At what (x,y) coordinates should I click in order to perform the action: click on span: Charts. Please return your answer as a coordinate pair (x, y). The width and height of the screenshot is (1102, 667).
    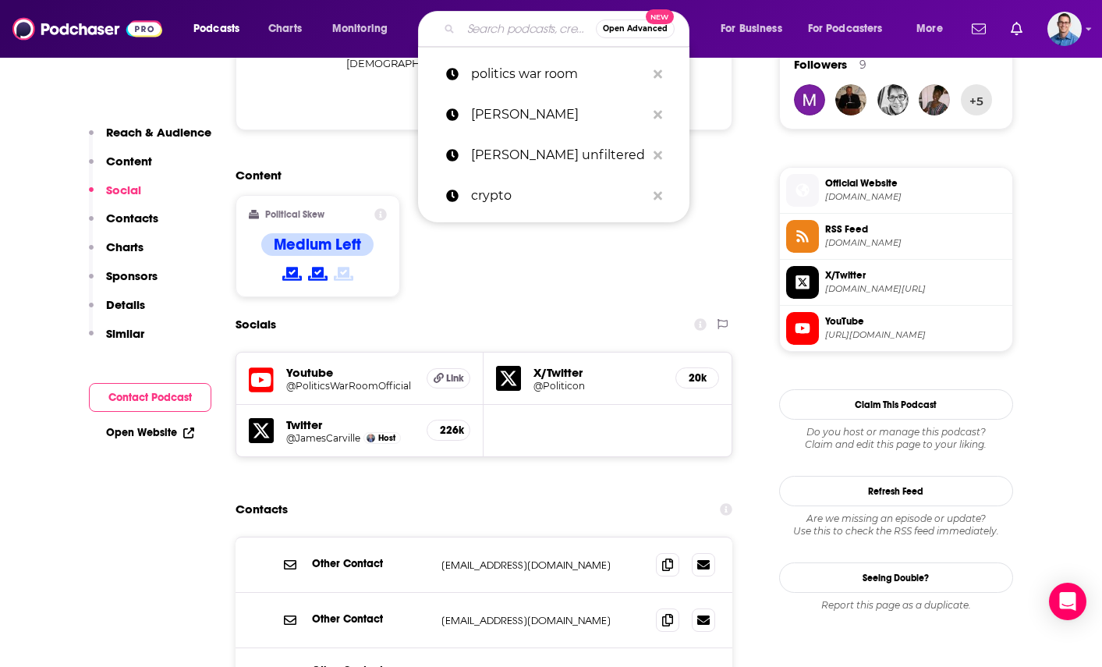
    Looking at the image, I should click on (285, 29).